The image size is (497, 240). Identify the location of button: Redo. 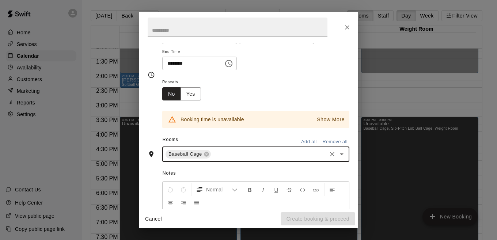
(183, 190).